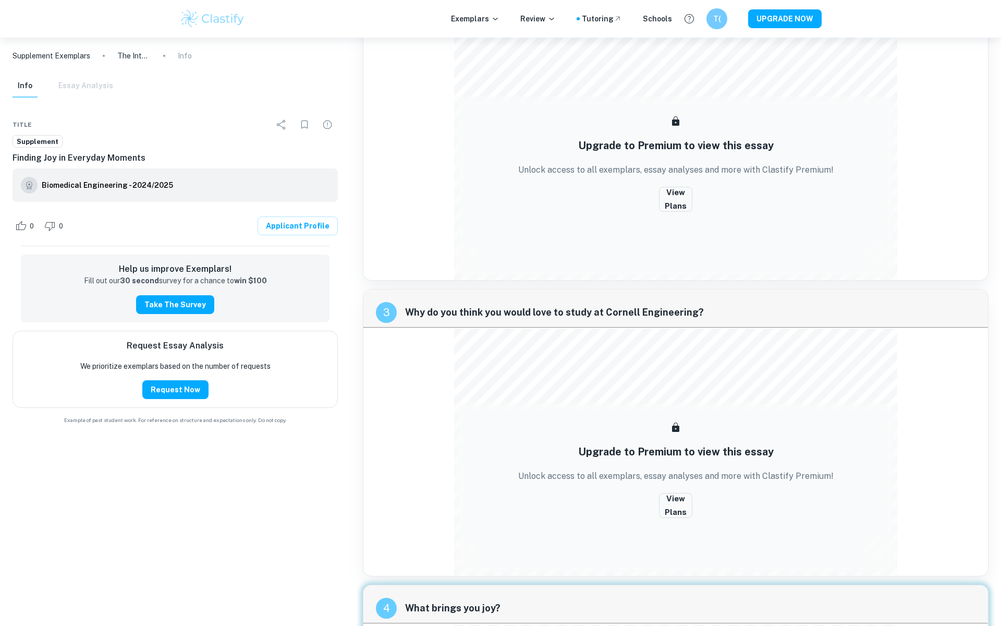 This screenshot has width=1001, height=626. Describe the element at coordinates (175, 346) in the screenshot. I see `h6: Request Essay Analysis` at that location.